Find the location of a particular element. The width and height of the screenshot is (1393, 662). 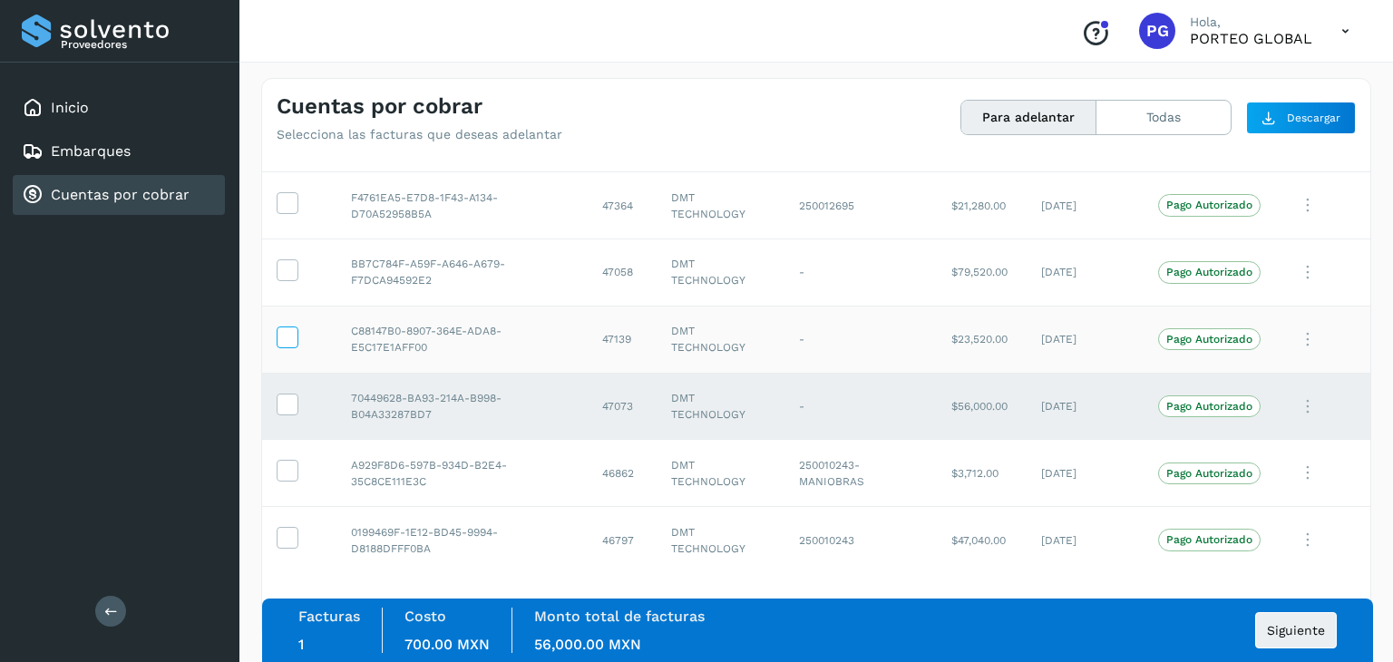

span: 1 is located at coordinates (301, 644).